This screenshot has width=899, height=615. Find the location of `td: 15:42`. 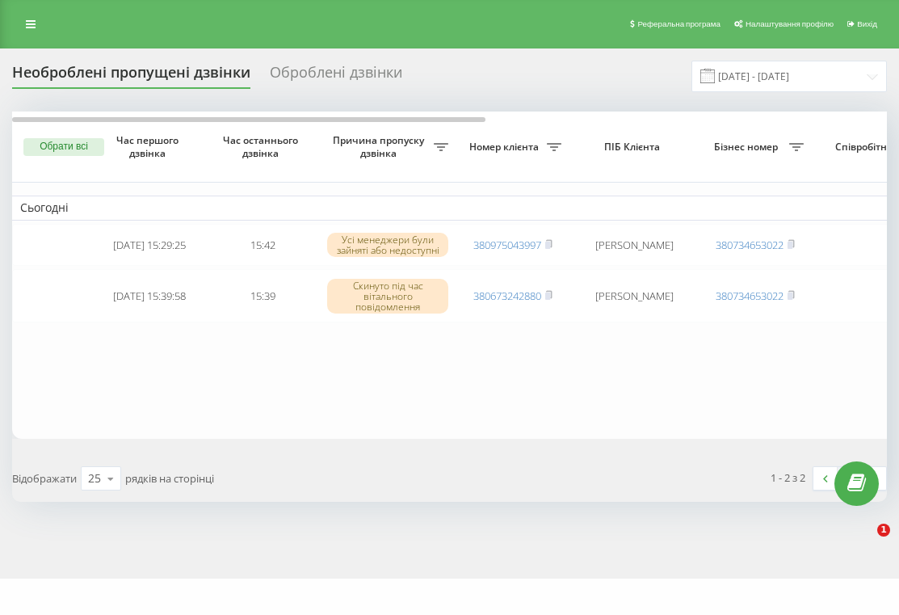

td: 15:42 is located at coordinates (263, 245).